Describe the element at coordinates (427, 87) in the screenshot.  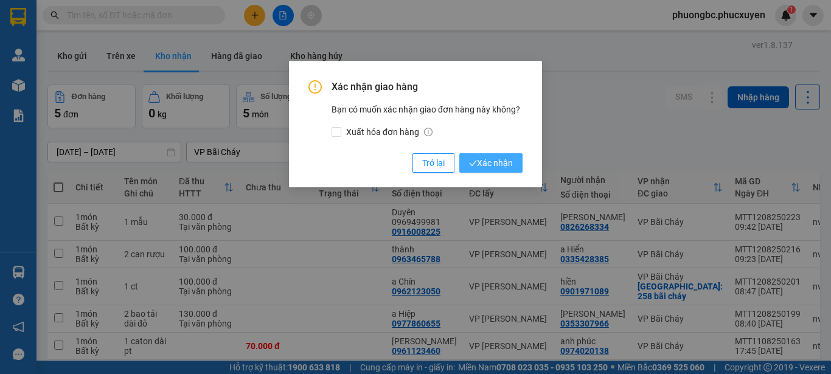
I see `span: Xác nhận giao hàng` at that location.